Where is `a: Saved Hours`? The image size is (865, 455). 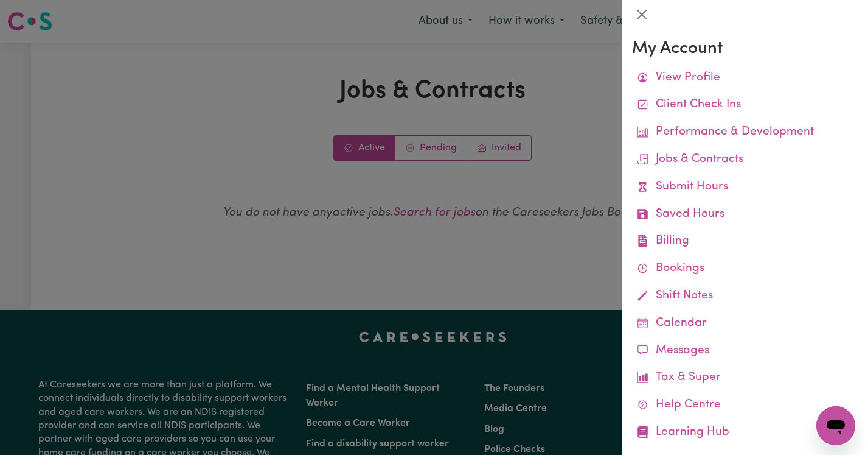 a: Saved Hours is located at coordinates (744, 214).